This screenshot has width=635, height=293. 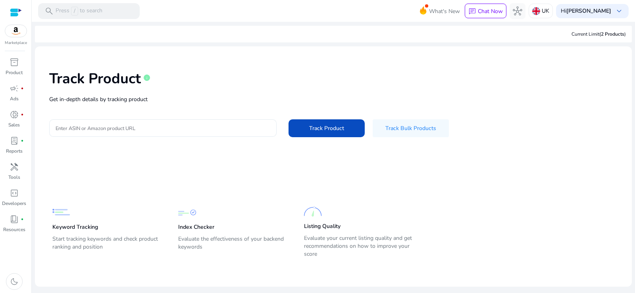 I want to click on p: Hi, so click(x=585, y=11).